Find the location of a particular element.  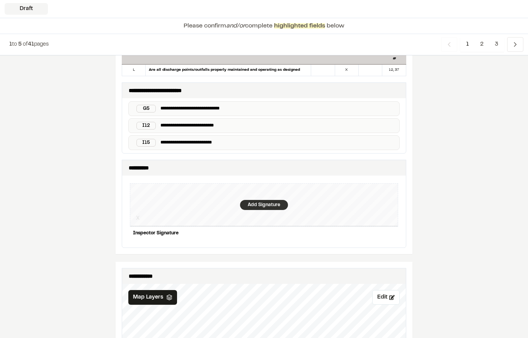

div: X is located at coordinates (347, 70).